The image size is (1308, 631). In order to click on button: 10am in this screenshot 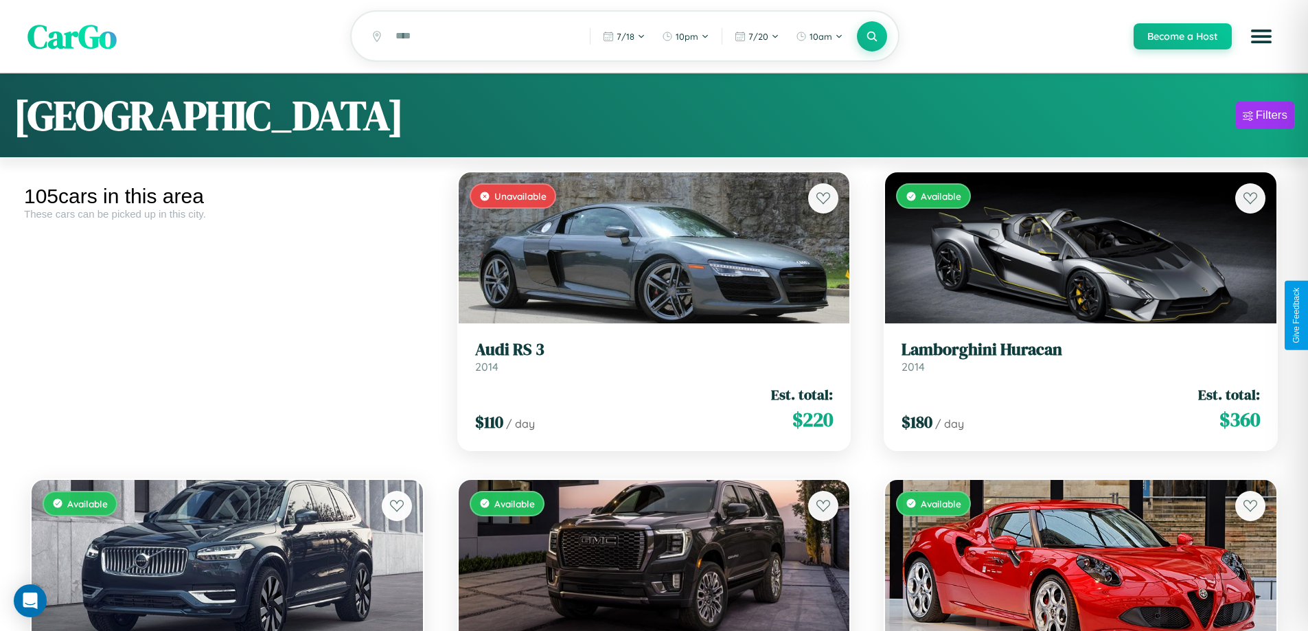, I will do `click(819, 36)`.